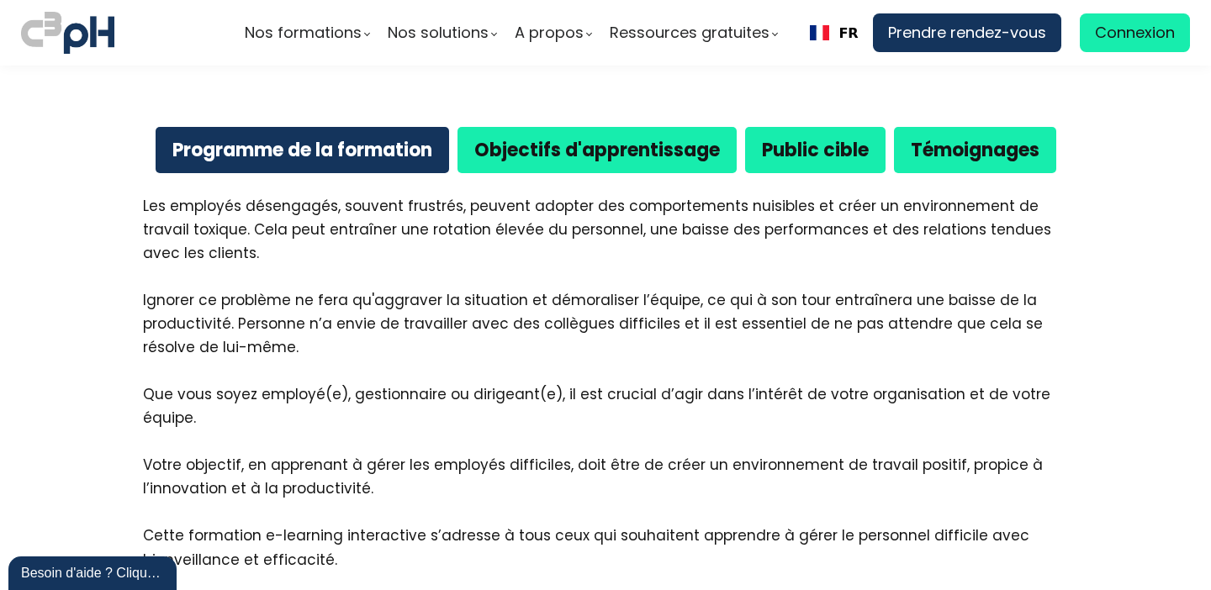 The width and height of the screenshot is (1211, 590). I want to click on span: Ressources gratuites, so click(689, 33).